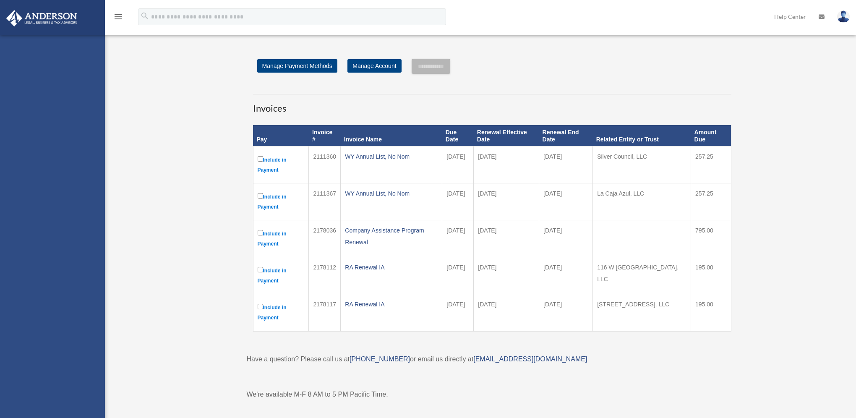 This screenshot has width=856, height=418. Describe the element at coordinates (711, 136) in the screenshot. I see `th: Amount Due` at that location.